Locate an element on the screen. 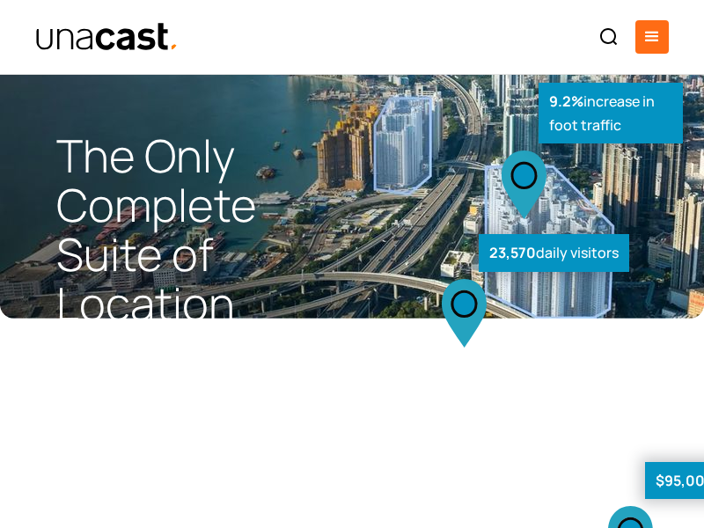 Image resolution: width=704 pixels, height=528 pixels. div: menu is located at coordinates (652, 37).